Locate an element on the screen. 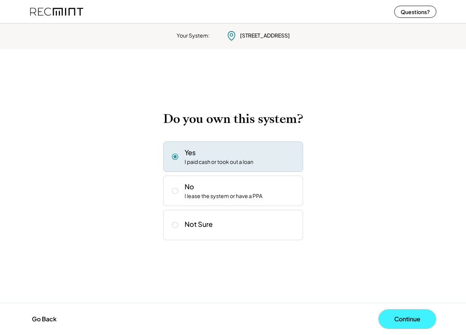 The width and height of the screenshot is (466, 335). div: No is located at coordinates (189, 186).